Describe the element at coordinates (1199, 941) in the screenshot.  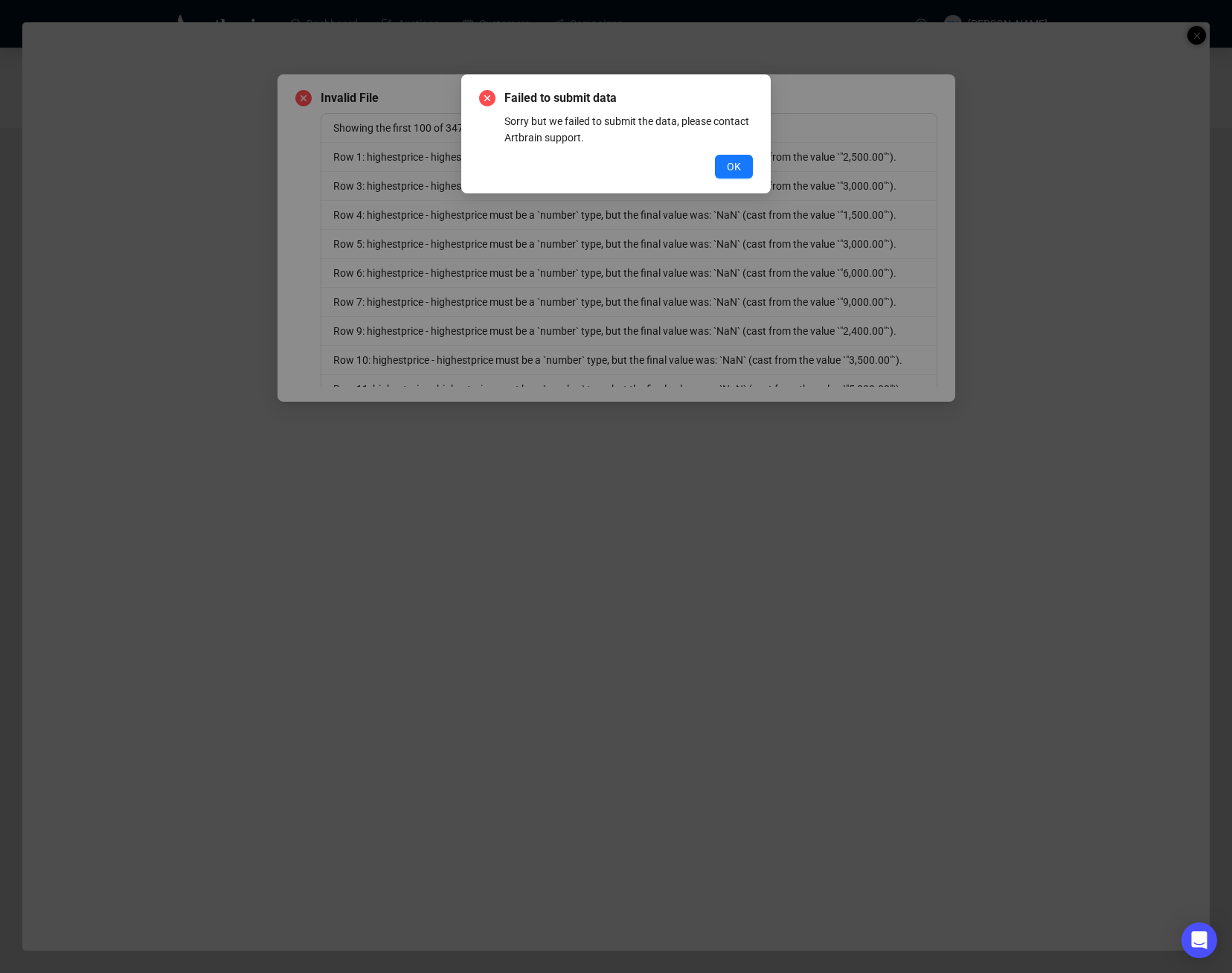
I see `div: Open Intercom Messenger` at that location.